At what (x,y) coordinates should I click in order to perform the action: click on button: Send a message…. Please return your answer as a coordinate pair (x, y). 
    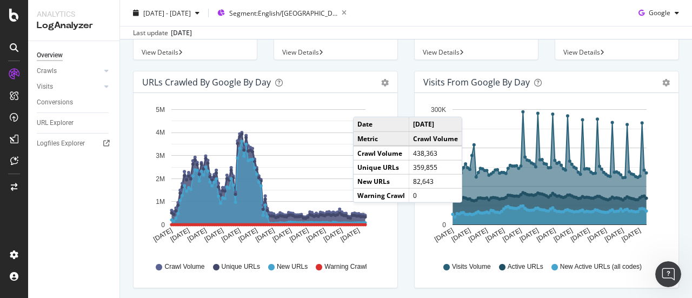
    Looking at the image, I should click on (194, 219).